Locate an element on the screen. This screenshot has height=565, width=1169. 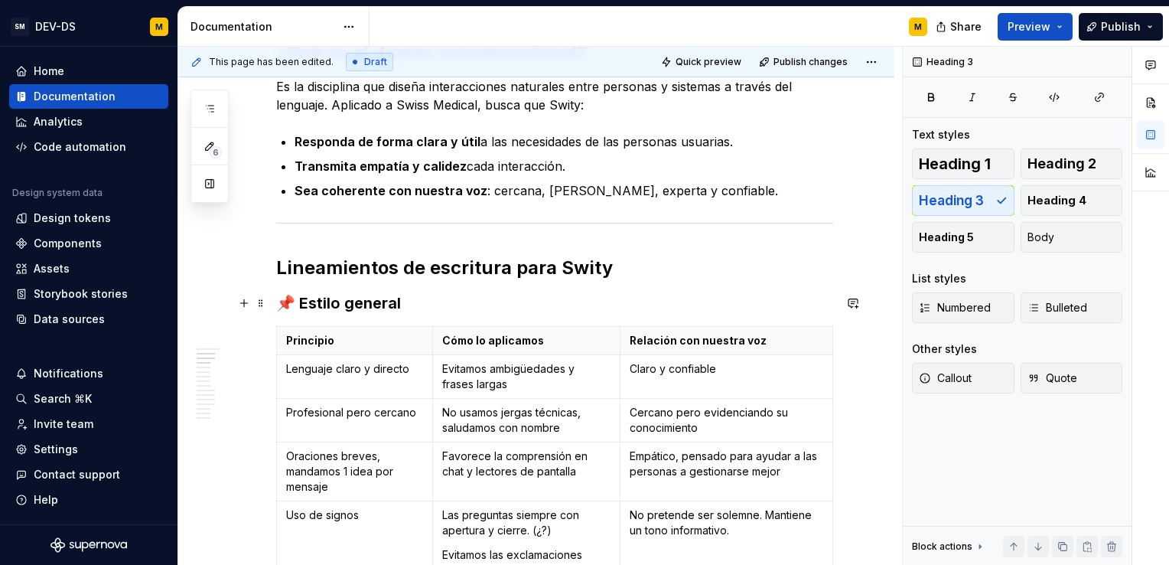
a: Storybook stories is located at coordinates (89, 294).